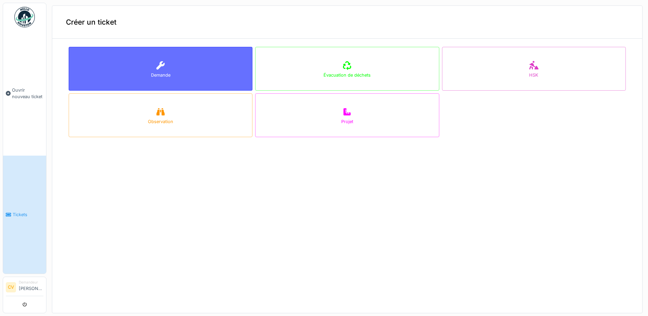  What do you see at coordinates (28, 214) in the screenshot?
I see `span: Tickets` at bounding box center [28, 214].